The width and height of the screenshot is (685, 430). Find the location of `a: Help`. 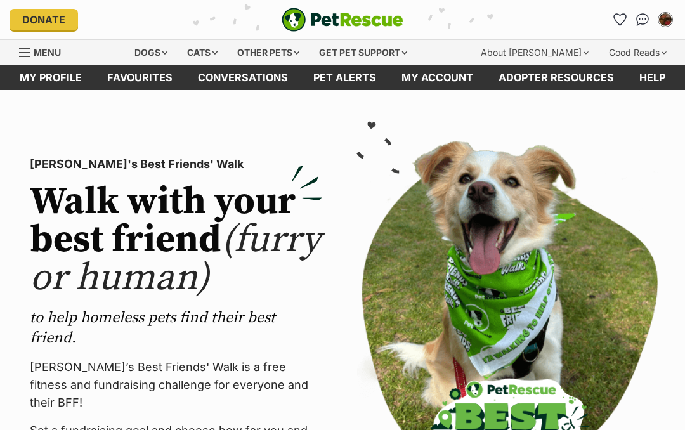

a: Help is located at coordinates (652, 77).